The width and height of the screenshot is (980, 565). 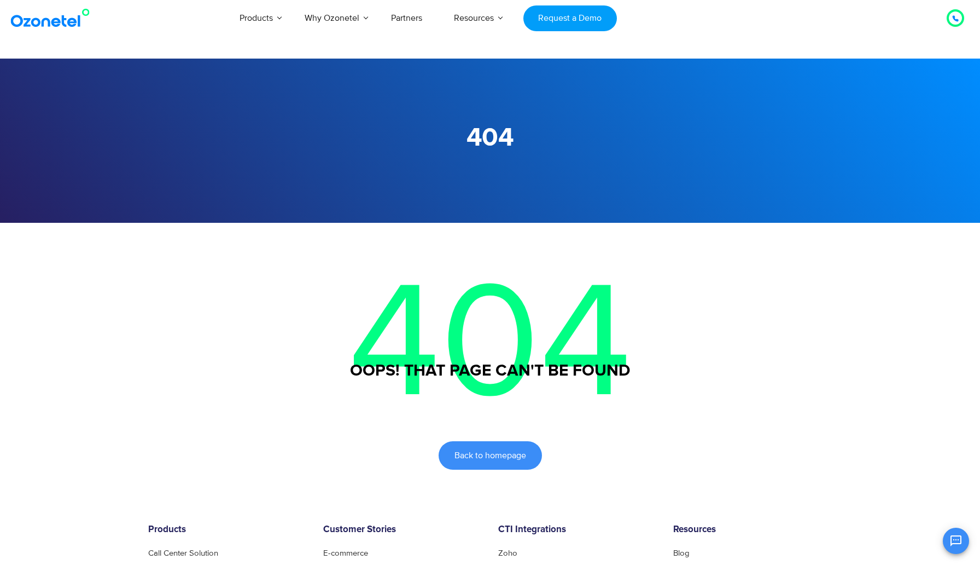 I want to click on h3: Oops! That page can't be found, so click(x=490, y=370).